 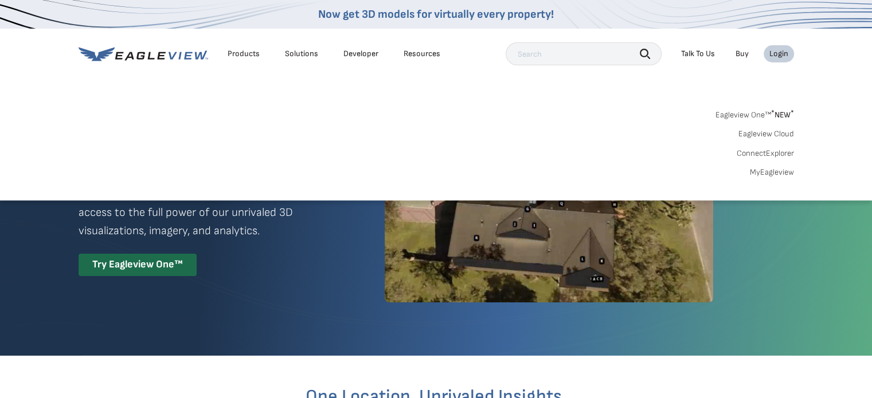 I want to click on a: Eagleview One™*NEW*, so click(x=754, y=113).